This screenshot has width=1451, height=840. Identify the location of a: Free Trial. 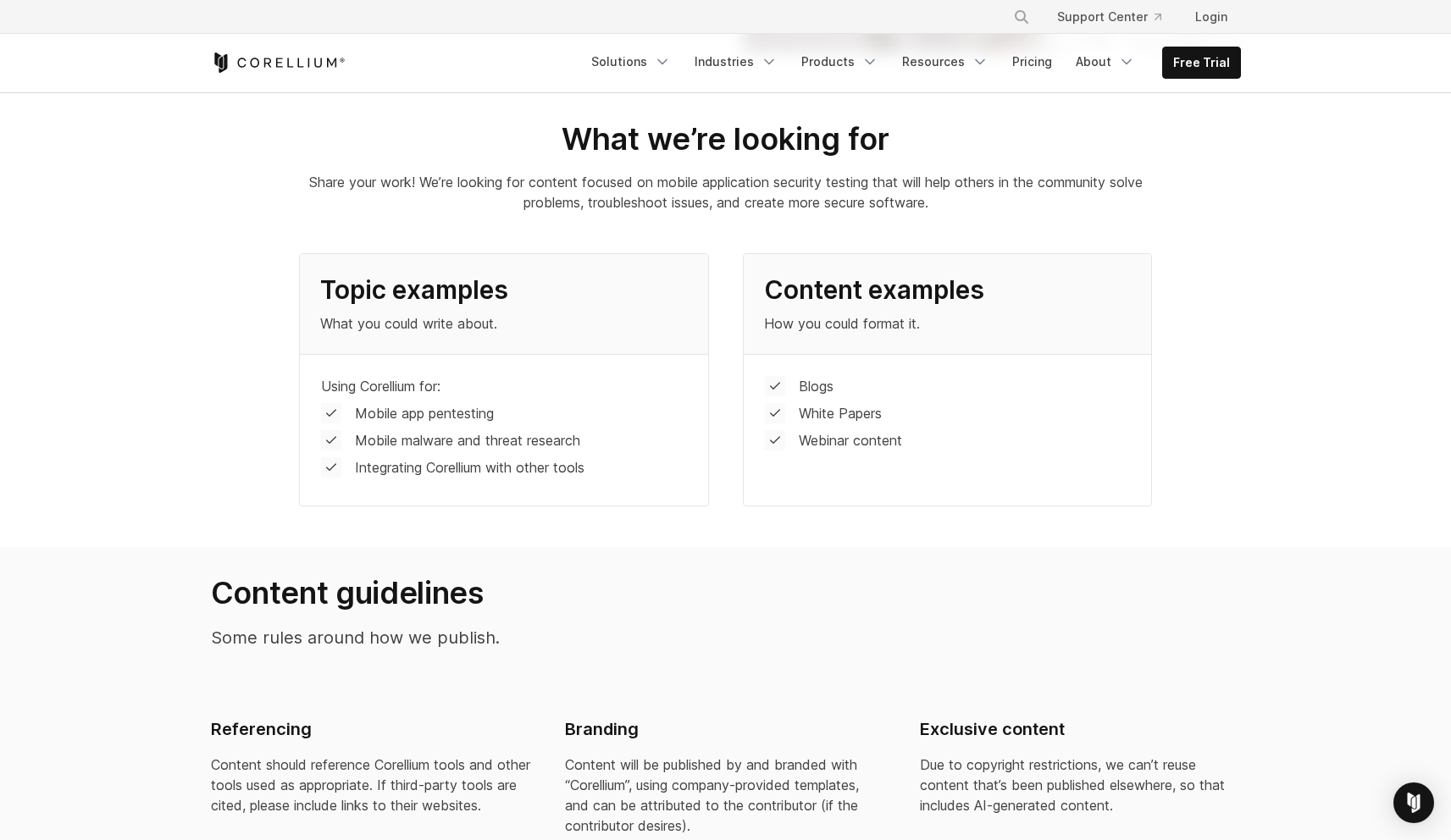
(1201, 62).